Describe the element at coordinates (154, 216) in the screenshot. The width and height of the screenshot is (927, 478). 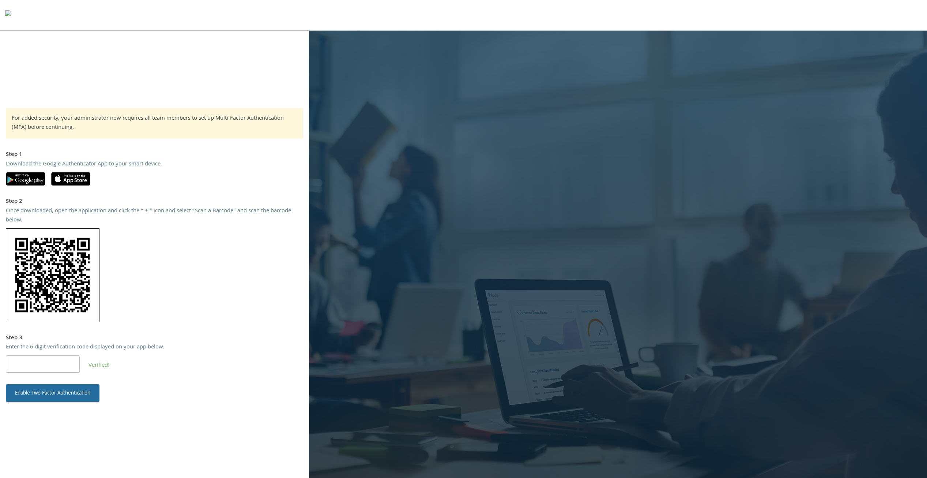
I see `div: Once downloaded, open the application and click the “ + “ icon and select “Scan a Barcode” and sc...` at that location.